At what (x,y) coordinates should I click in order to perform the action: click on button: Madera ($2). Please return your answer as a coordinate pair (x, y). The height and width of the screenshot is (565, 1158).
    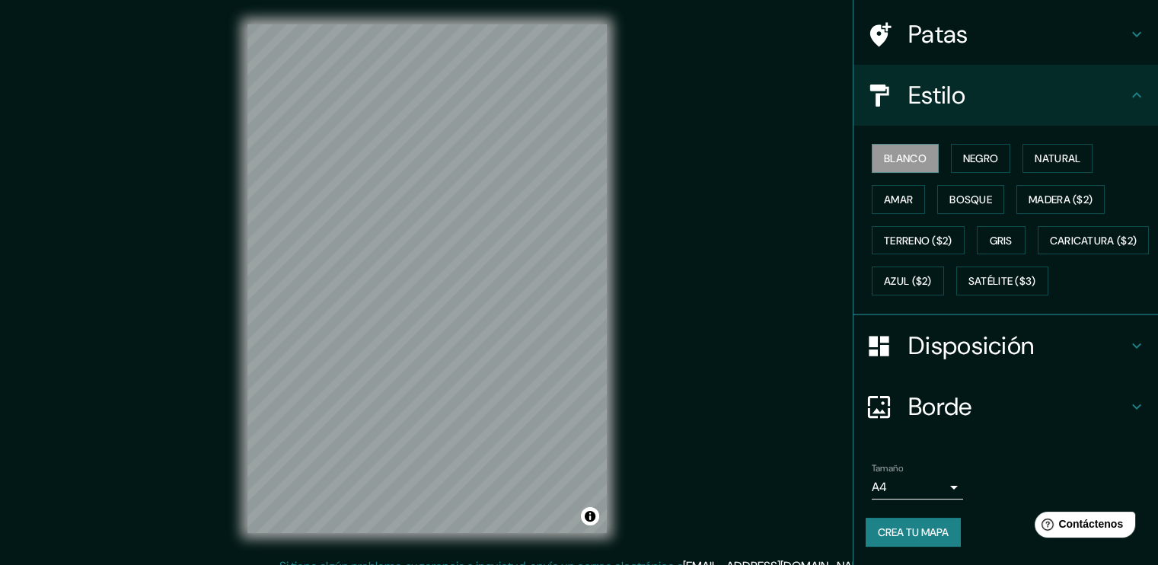
    Looking at the image, I should click on (1061, 200).